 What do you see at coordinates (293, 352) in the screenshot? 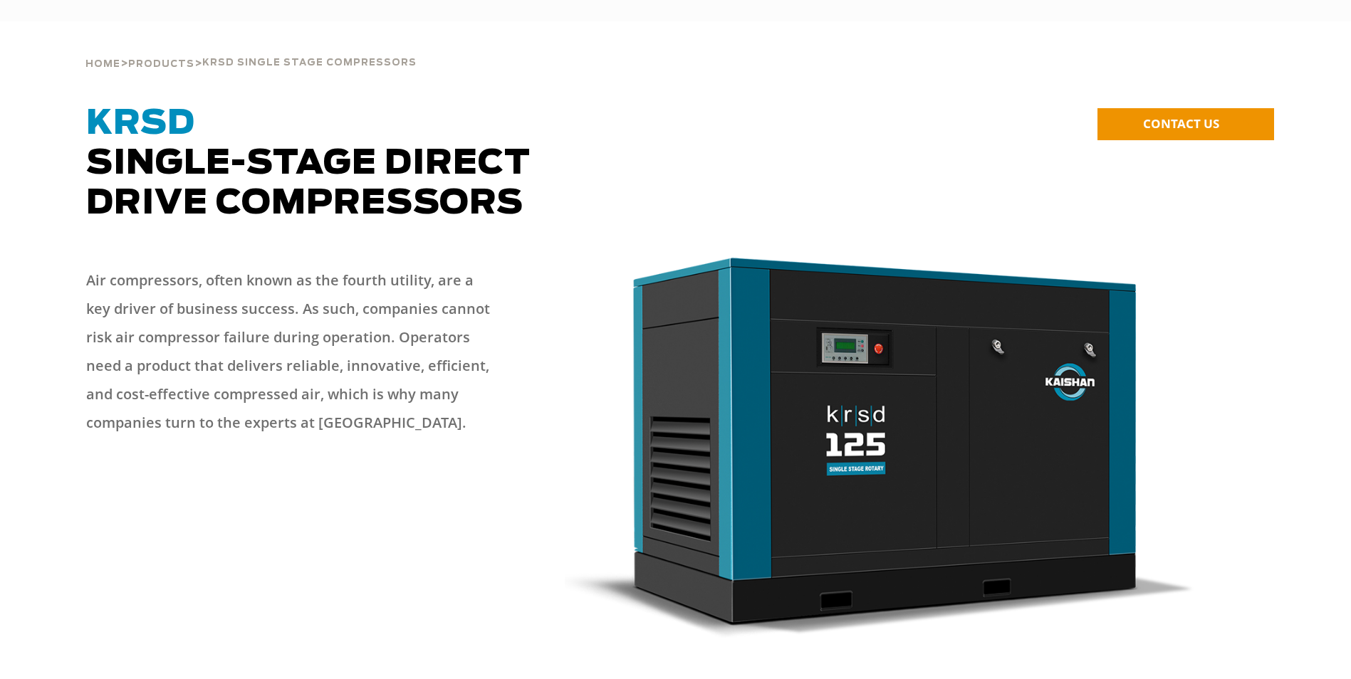
I see `p: Air compressors, often known as the fourth utility, are a key driver of business success. As such...` at bounding box center [293, 352].